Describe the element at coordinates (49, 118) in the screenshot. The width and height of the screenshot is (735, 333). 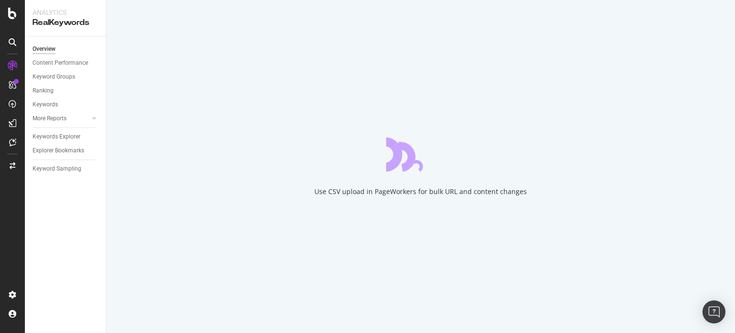
I see `div: More Reports` at that location.